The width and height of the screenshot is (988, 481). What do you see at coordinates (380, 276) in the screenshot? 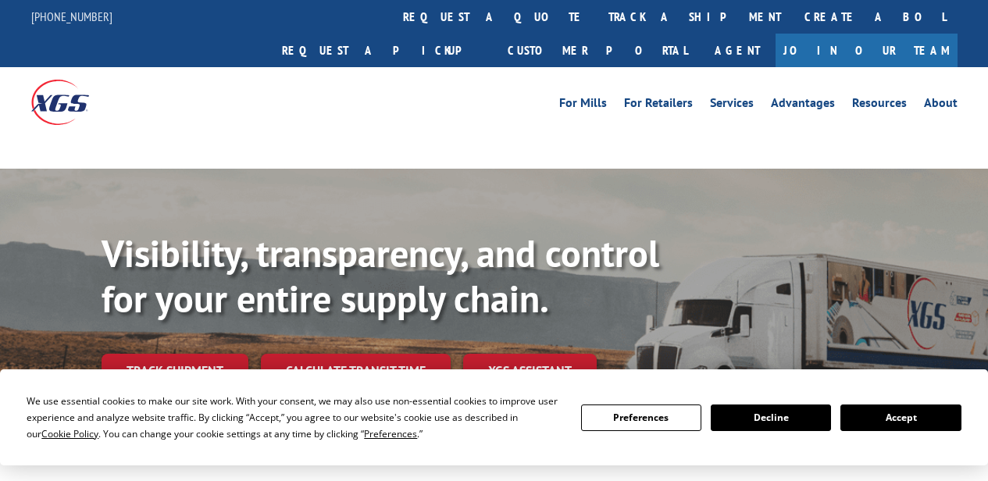
I see `b: Visibility, transparency, and control for your entire supply chain.` at bounding box center [380, 276].